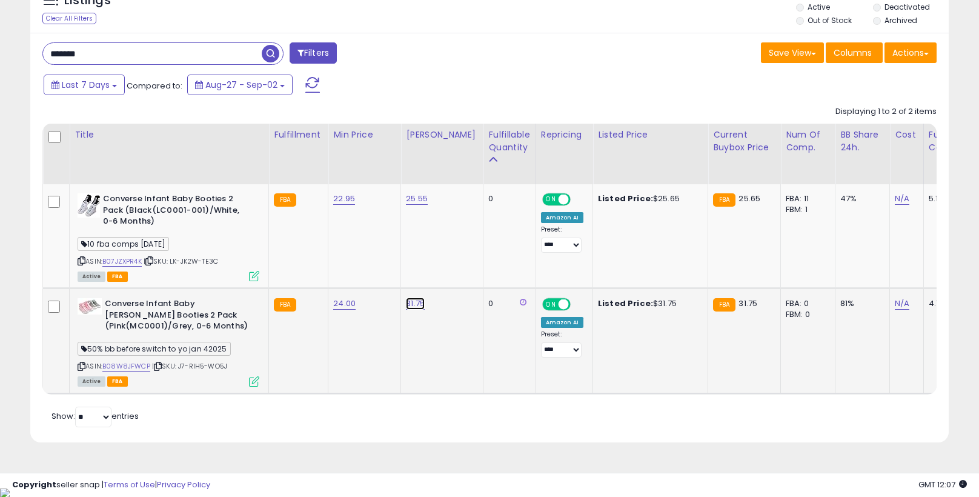 The image size is (979, 497). Describe the element at coordinates (744, 141) in the screenshot. I see `div: Current Buybox Price` at that location.